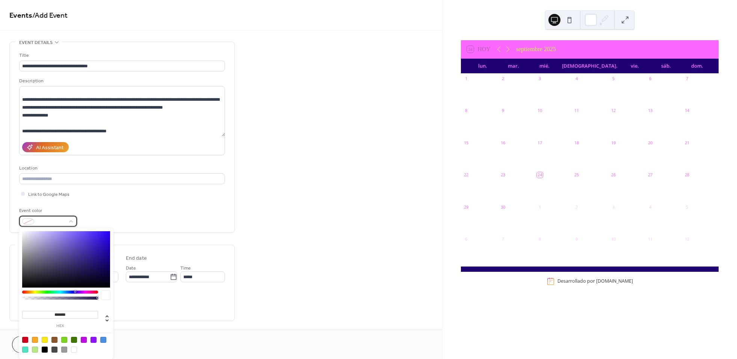  I want to click on div: 21, so click(687, 142).